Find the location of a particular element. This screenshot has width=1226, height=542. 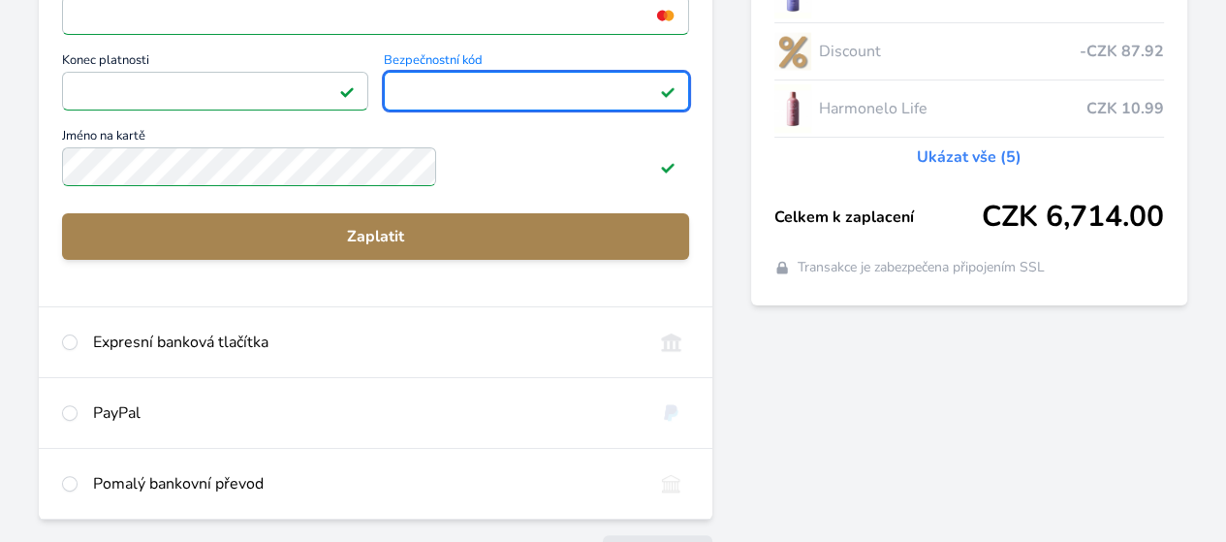

span: Celkem k zaplacení is located at coordinates (878, 217).